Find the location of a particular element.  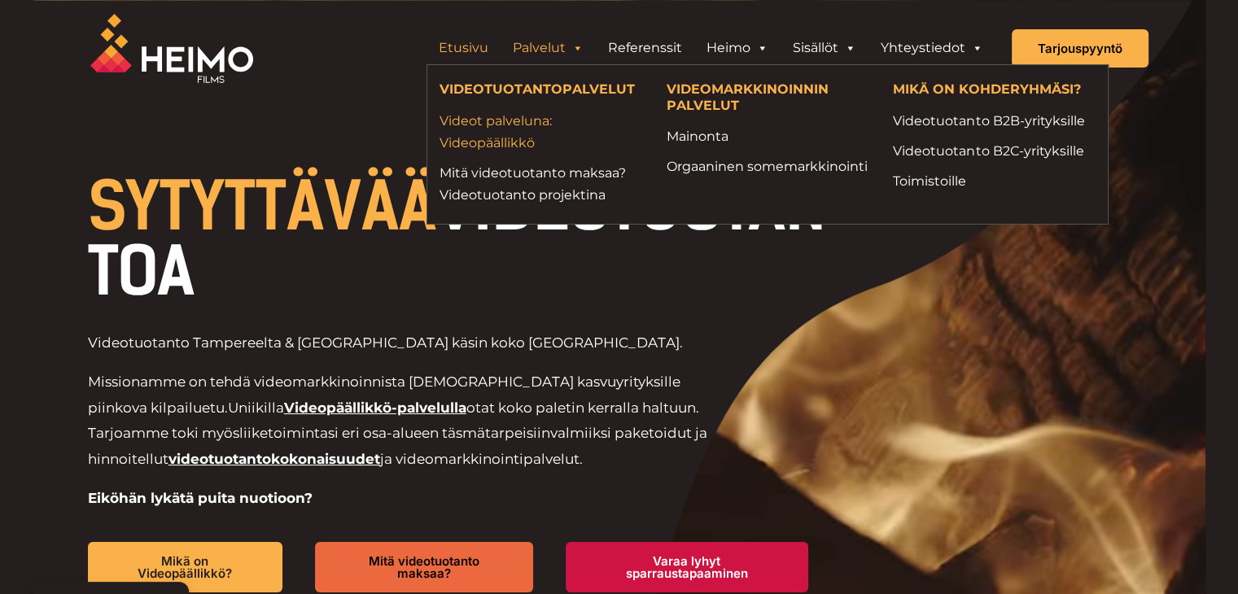

aside: Header Widget 1 is located at coordinates (711, 48).